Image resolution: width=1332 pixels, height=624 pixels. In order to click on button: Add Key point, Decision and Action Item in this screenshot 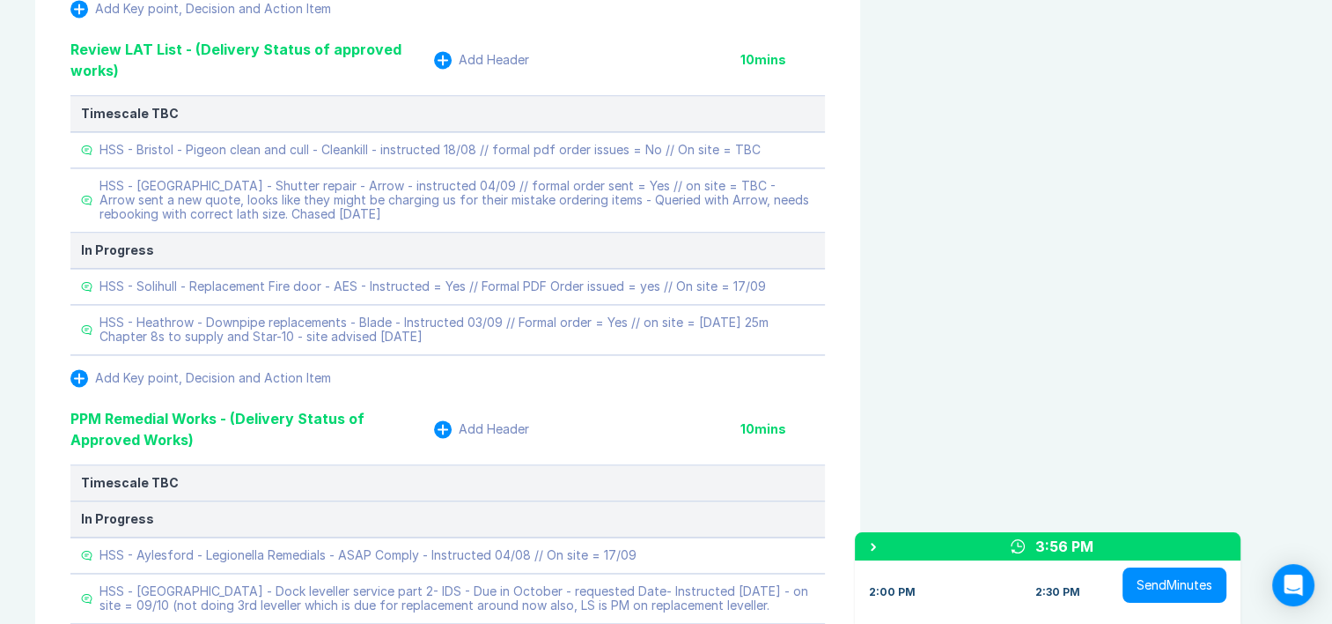, I will do `click(201, 378)`.